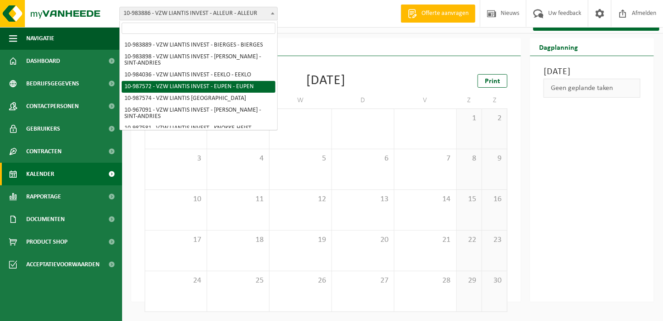 The image size is (663, 321). What do you see at coordinates (199, 87) in the screenshot?
I see `li: 10-987572 - VZW LIANTIS INVEST - EUPEN - EUPEN` at bounding box center [199, 87].